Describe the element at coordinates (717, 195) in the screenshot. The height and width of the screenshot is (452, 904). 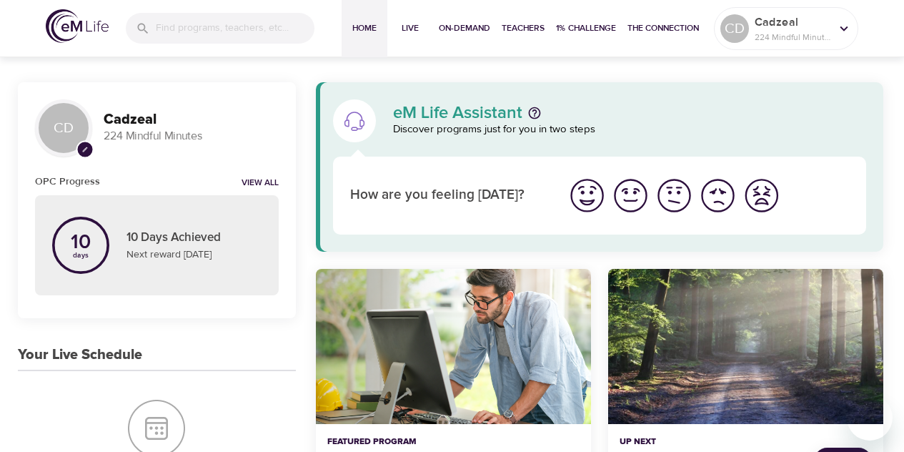
I see `img: bad` at that location.